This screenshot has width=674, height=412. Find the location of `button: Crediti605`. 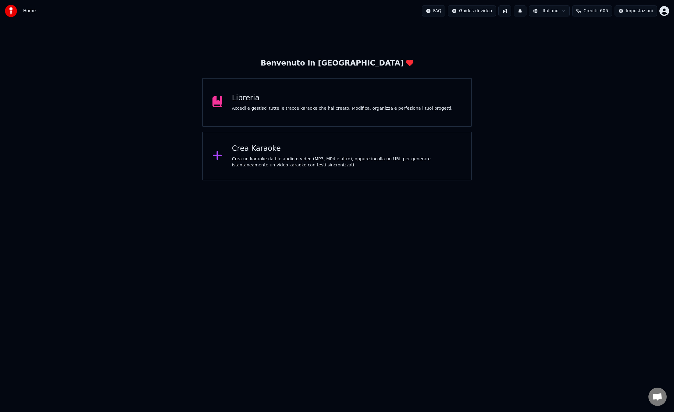

button: Crediti605 is located at coordinates (592, 11).